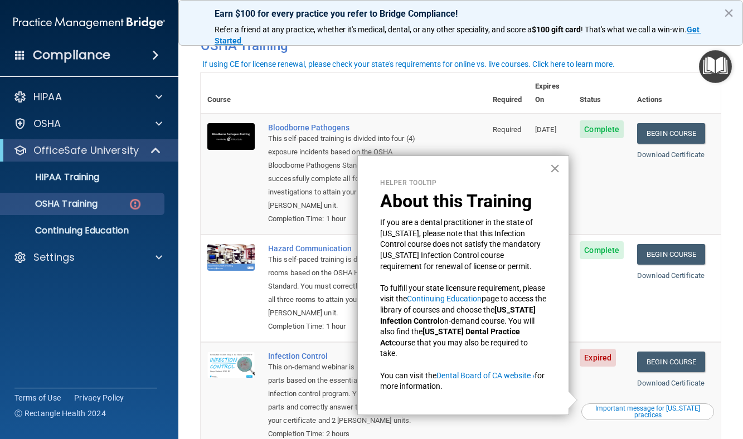 The width and height of the screenshot is (743, 439). Describe the element at coordinates (99, 398) in the screenshot. I see `a: Privacy Policy` at that location.